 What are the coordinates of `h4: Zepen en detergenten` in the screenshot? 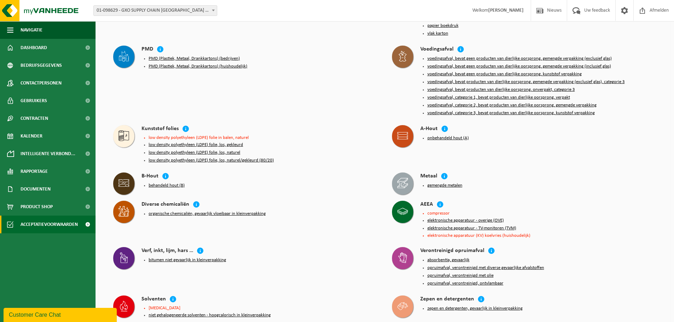 It's located at (447, 300).